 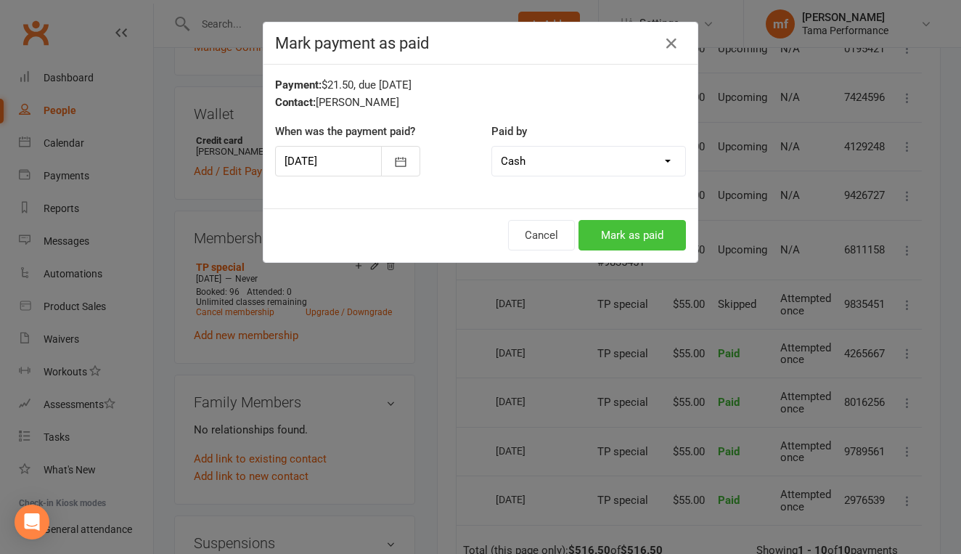 What do you see at coordinates (32, 522) in the screenshot?
I see `div: Open Intercom Messenger` at bounding box center [32, 522].